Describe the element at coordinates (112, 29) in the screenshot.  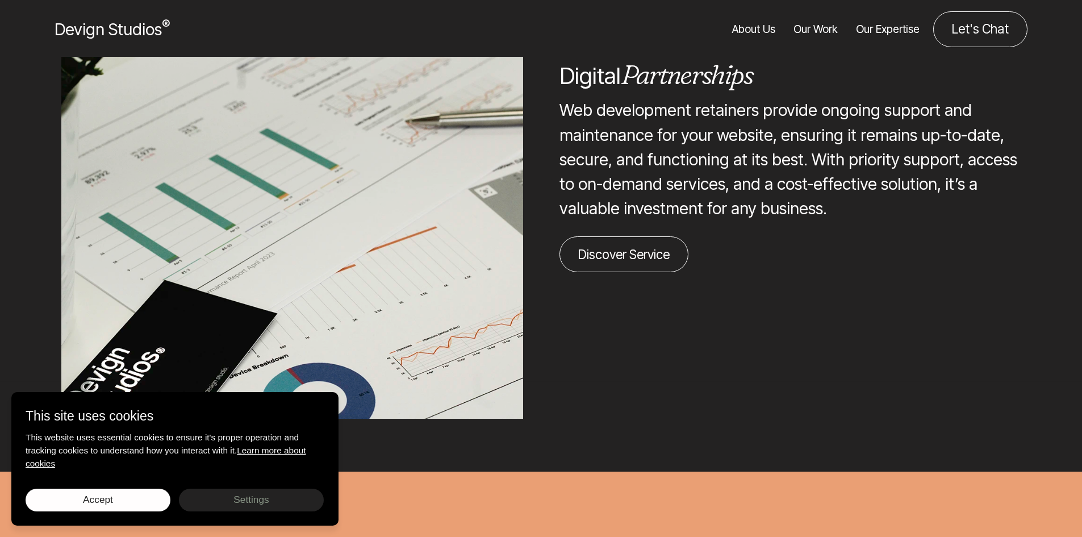
I see `a: Devign Studios® Homepage` at that location.